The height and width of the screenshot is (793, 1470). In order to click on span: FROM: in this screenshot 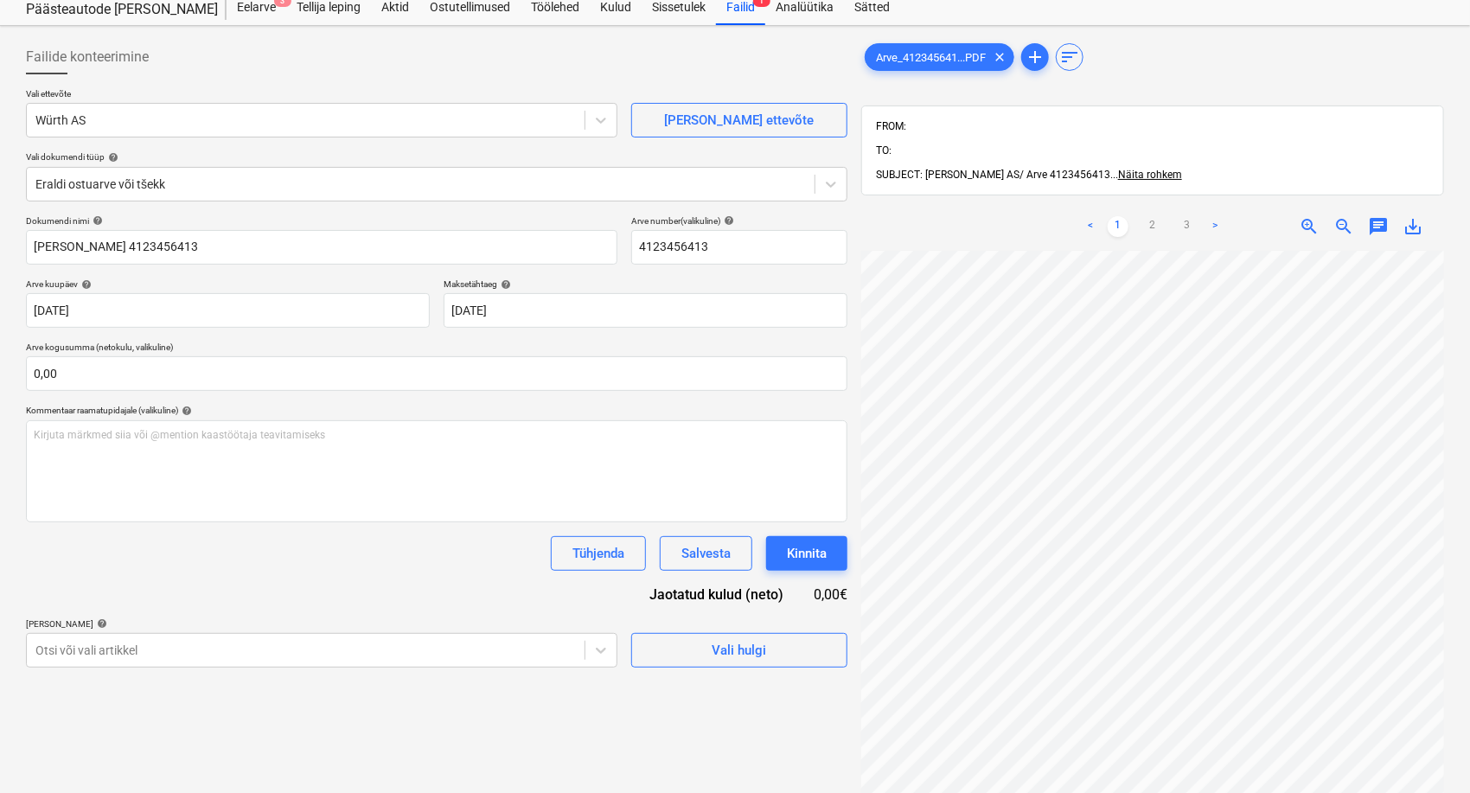, I will do `click(891, 126)`.